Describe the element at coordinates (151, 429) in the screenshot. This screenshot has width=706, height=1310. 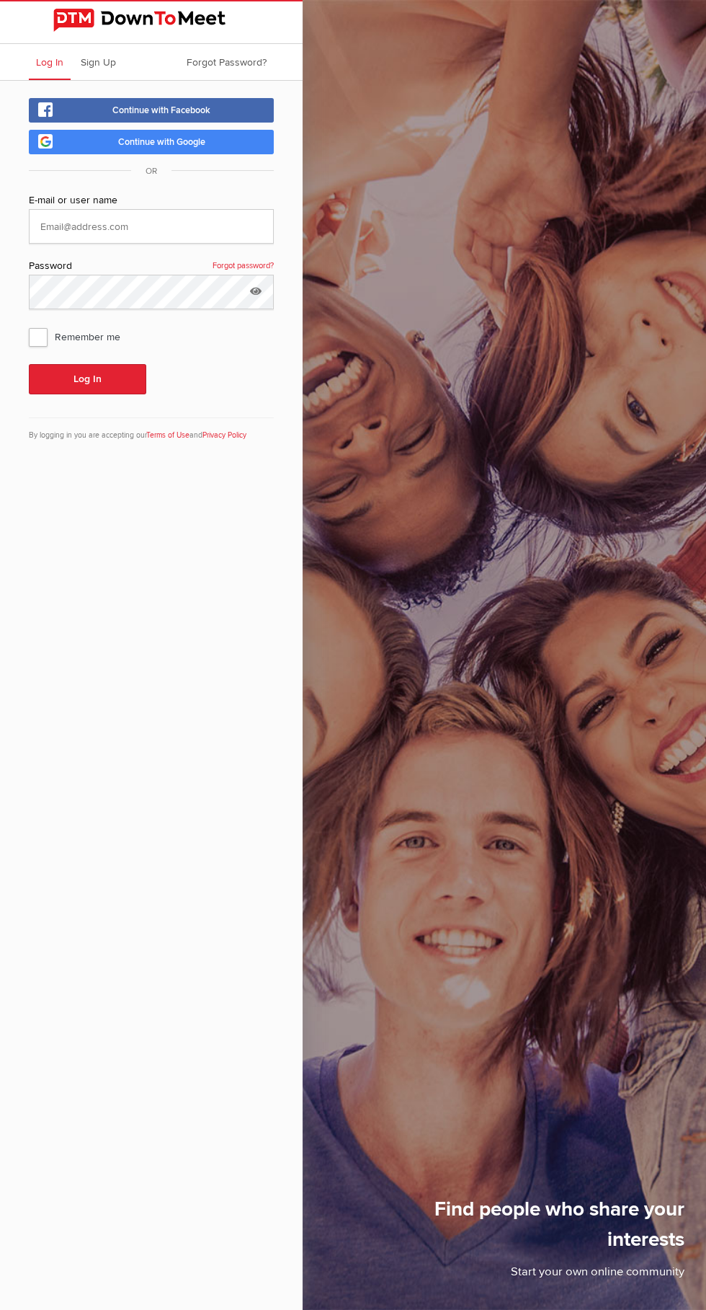
I see `div: By logging in you are accepting our and` at that location.